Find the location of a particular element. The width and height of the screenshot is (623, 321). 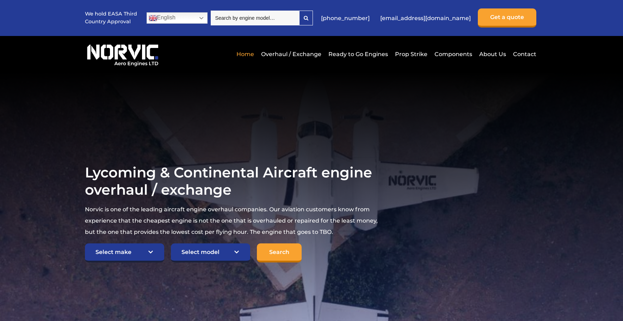

h1: Lycoming & Continental Aircraft engine overhaul / exchange is located at coordinates (232, 181).